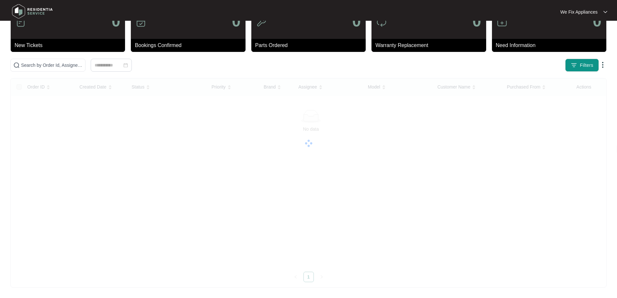 This screenshot has width=617, height=298. What do you see at coordinates (17, 65) in the screenshot?
I see `img: search-icon` at bounding box center [17, 65].